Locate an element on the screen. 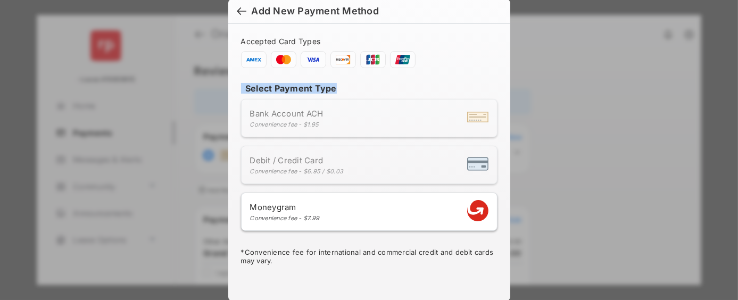 The image size is (738, 300). div: Convenience fee - $1.95 is located at coordinates (287, 125).